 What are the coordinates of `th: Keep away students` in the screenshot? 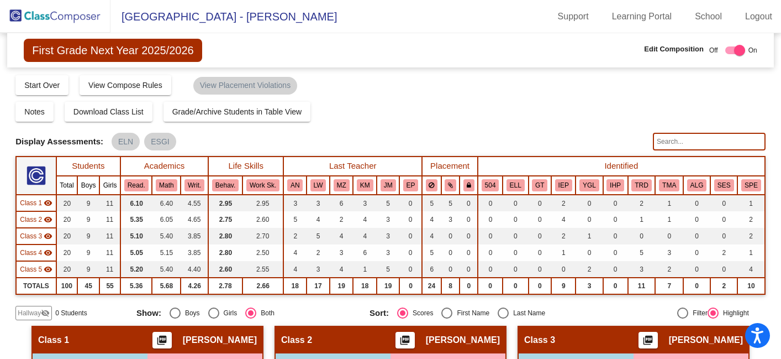 It's located at (432, 185).